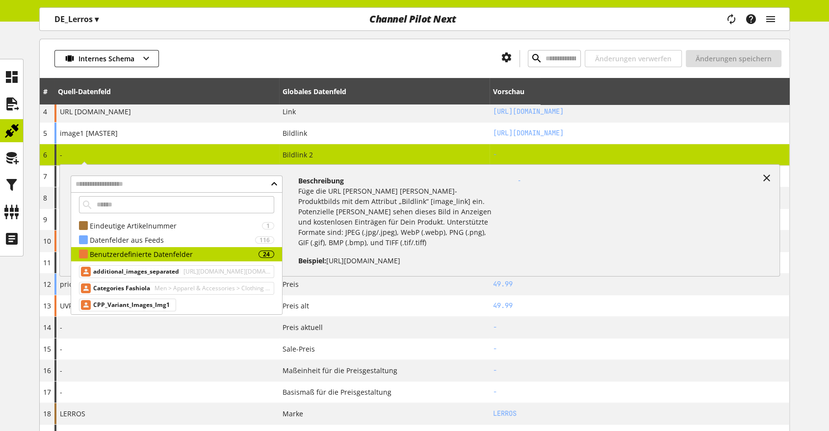  I want to click on span: Link, so click(289, 111).